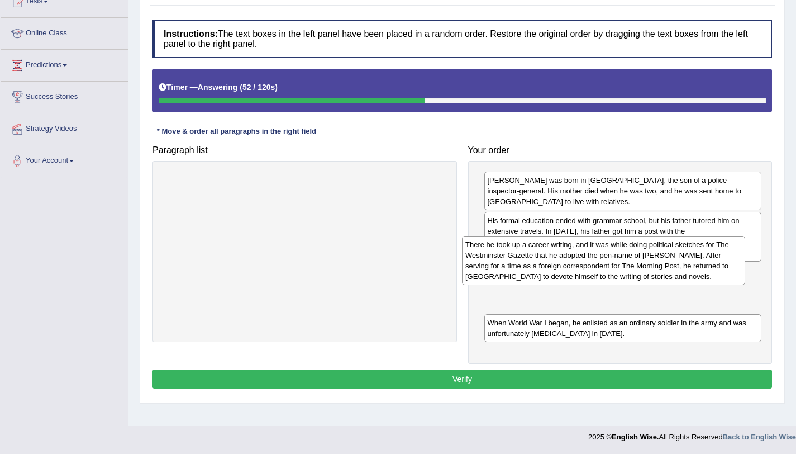 This screenshot has width=796, height=454. Describe the element at coordinates (759, 436) in the screenshot. I see `a: Back to English Wise` at that location.